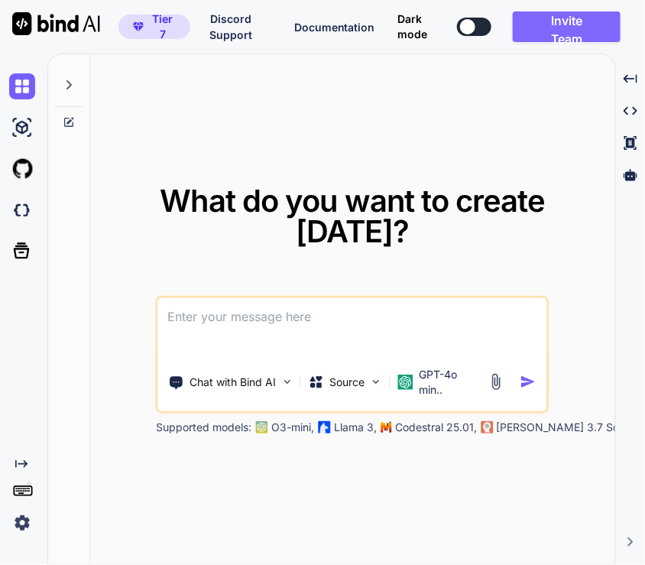 The height and width of the screenshot is (565, 645). I want to click on span: Discord Support, so click(231, 27).